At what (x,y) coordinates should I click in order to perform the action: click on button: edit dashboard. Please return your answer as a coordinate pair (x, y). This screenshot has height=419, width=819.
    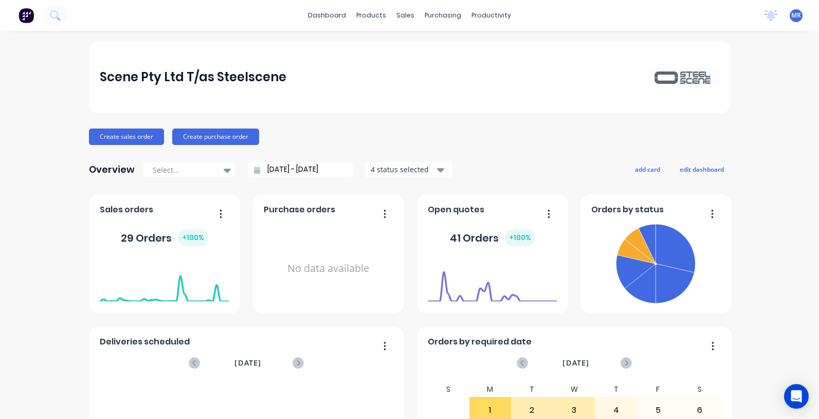
    Looking at the image, I should click on (702, 169).